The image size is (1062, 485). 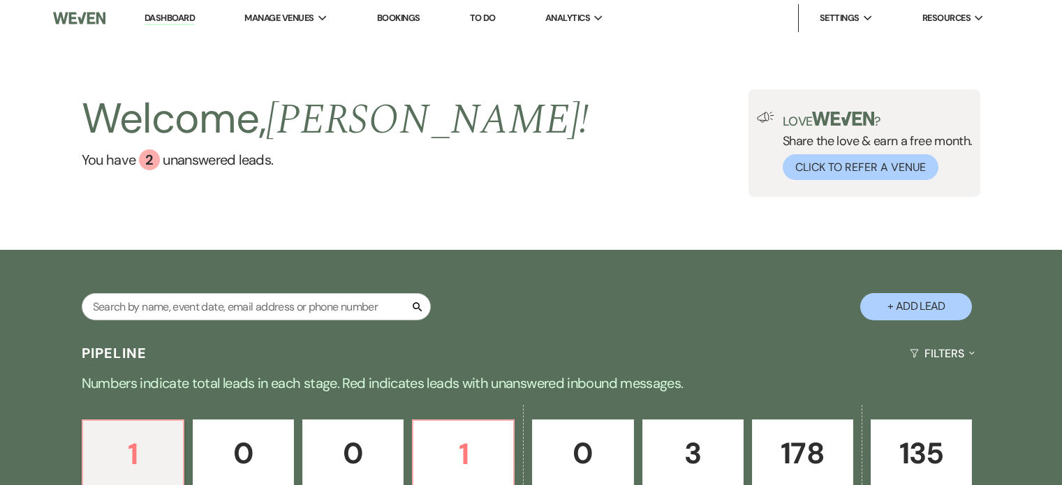 What do you see at coordinates (79, 18) in the screenshot?
I see `img: Weven Logo` at bounding box center [79, 18].